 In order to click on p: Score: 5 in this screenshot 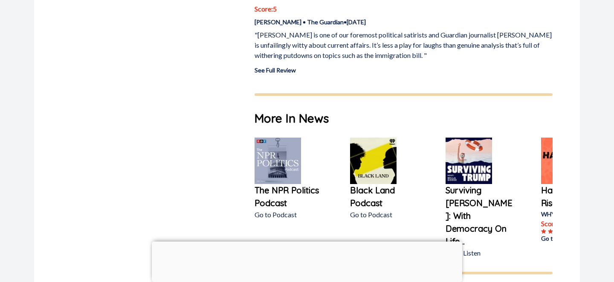, I will do `click(403, 9)`.